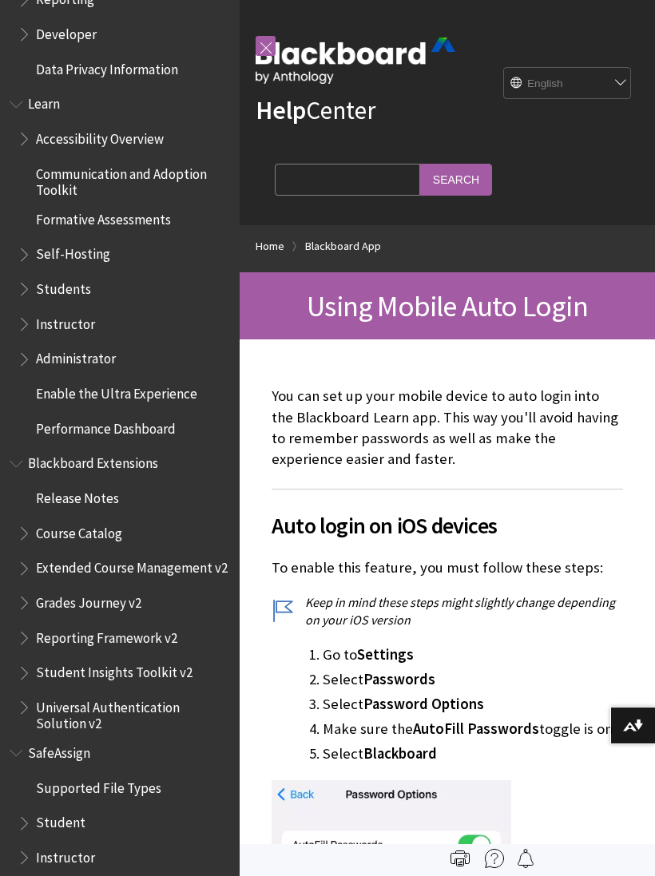 The width and height of the screenshot is (655, 876). What do you see at coordinates (270, 246) in the screenshot?
I see `a: Home` at bounding box center [270, 246].